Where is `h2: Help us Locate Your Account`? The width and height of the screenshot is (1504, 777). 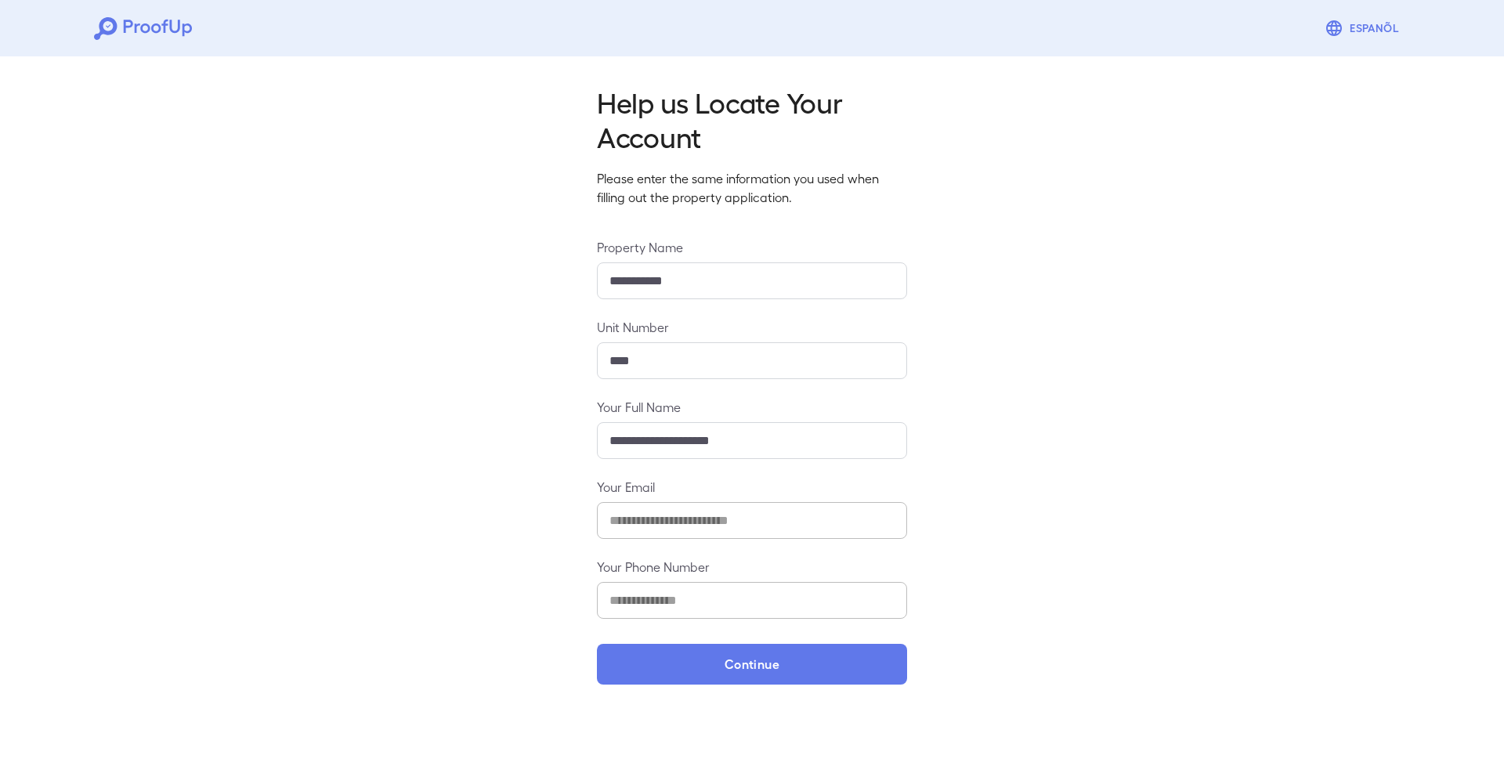
h2: Help us Locate Your Account is located at coordinates (752, 119).